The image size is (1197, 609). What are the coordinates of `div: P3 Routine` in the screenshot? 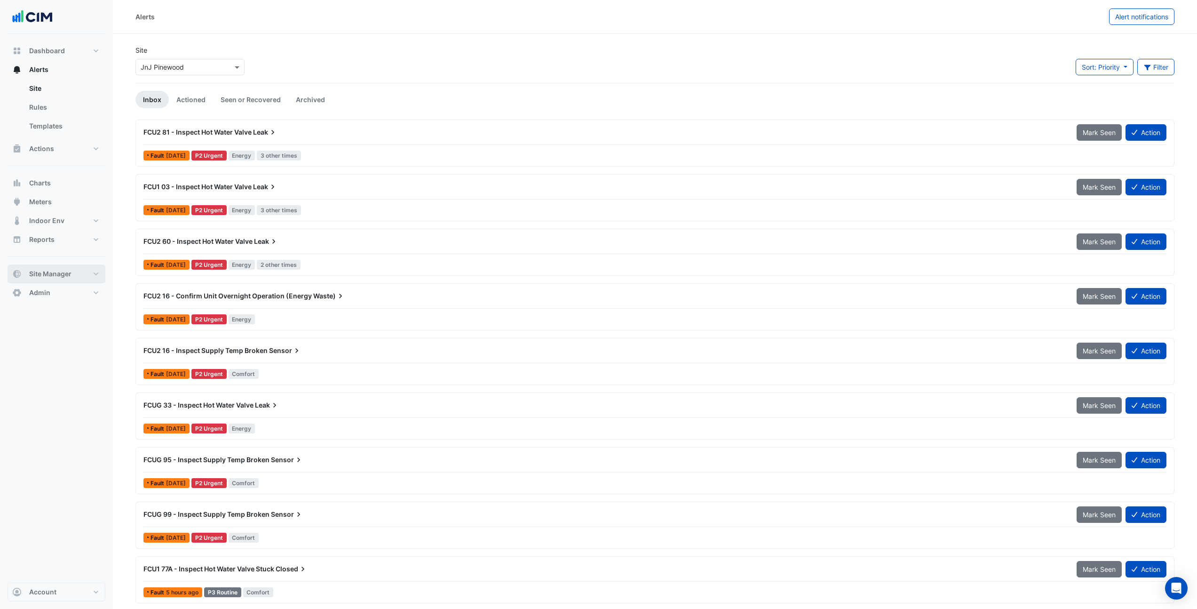 It's located at (222, 592).